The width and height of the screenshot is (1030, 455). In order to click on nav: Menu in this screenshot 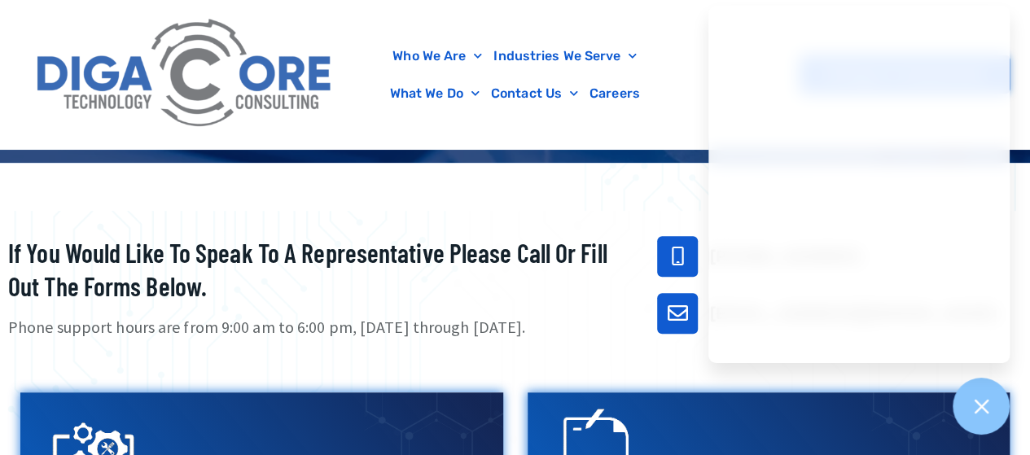, I will do `click(515, 75)`.